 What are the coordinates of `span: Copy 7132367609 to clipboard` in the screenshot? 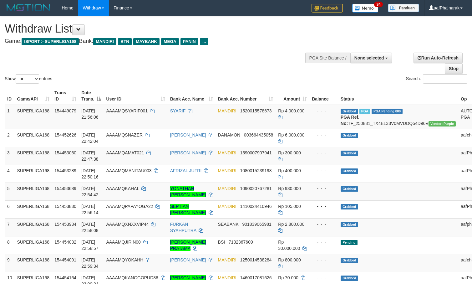 It's located at (241, 242).